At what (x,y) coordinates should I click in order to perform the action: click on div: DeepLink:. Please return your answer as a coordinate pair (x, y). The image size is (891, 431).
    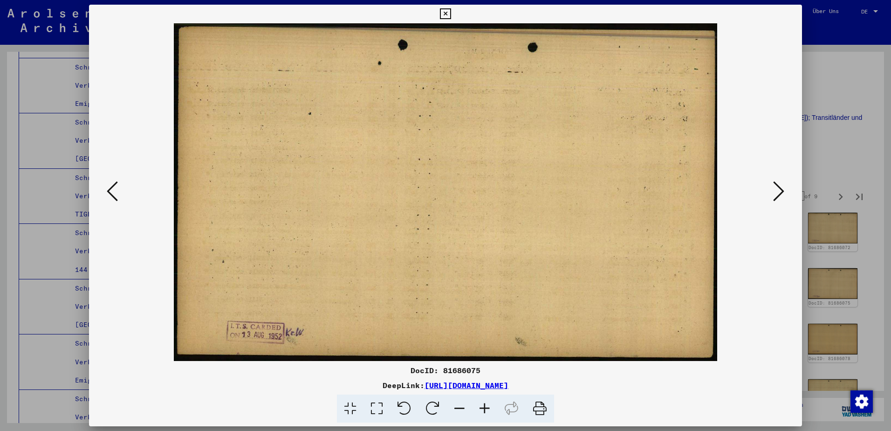
    Looking at the image, I should click on (446, 385).